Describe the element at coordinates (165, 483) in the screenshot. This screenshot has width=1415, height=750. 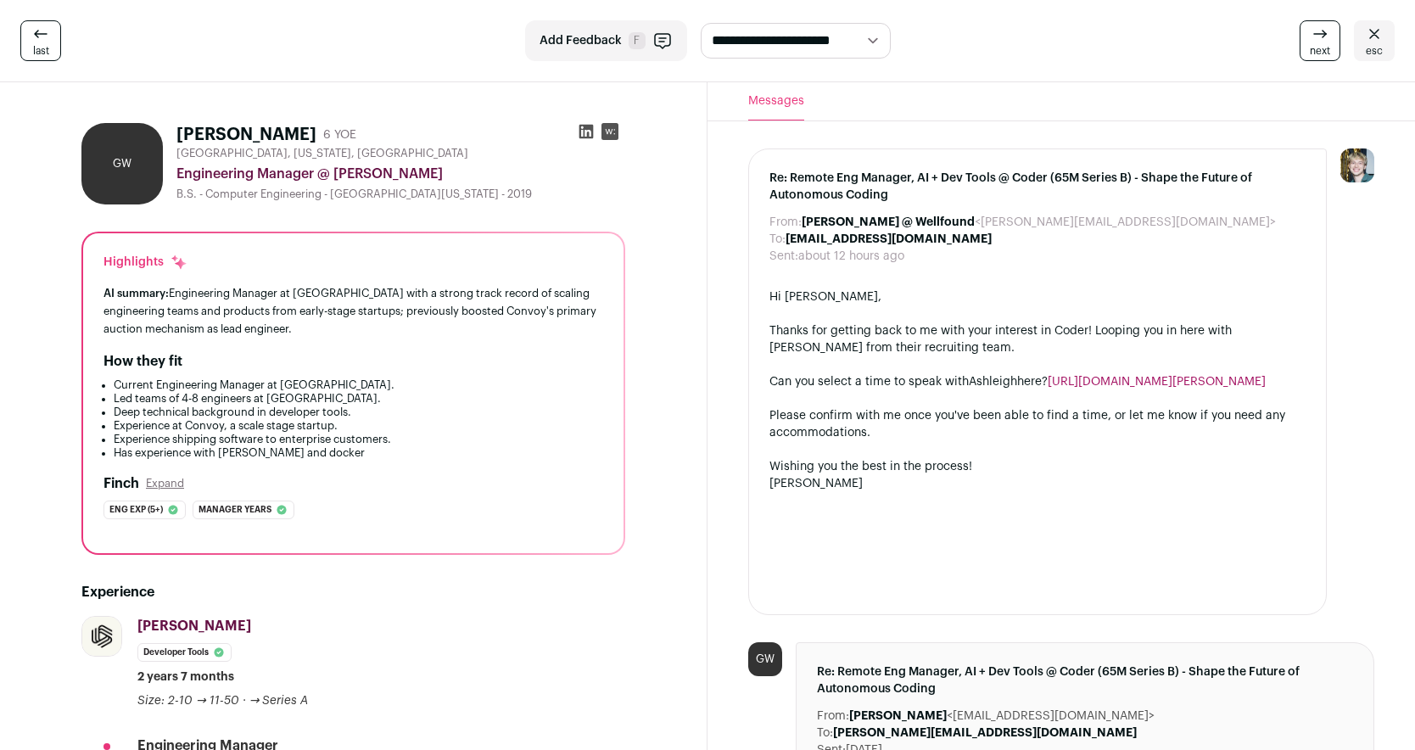
I see `button: Expand` at that location.